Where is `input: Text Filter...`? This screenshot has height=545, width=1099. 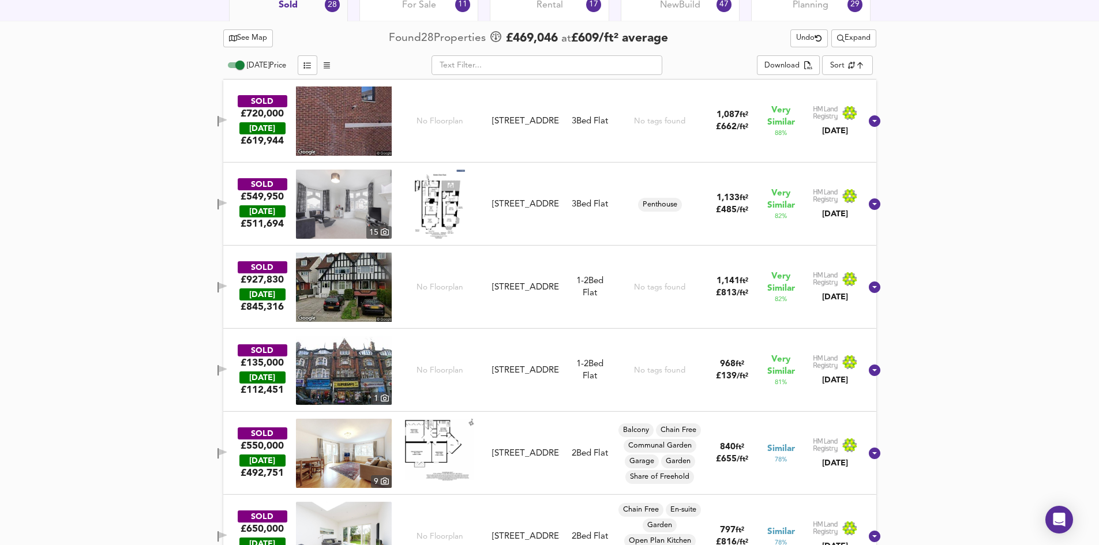
input: Text Filter... is located at coordinates (547, 65).